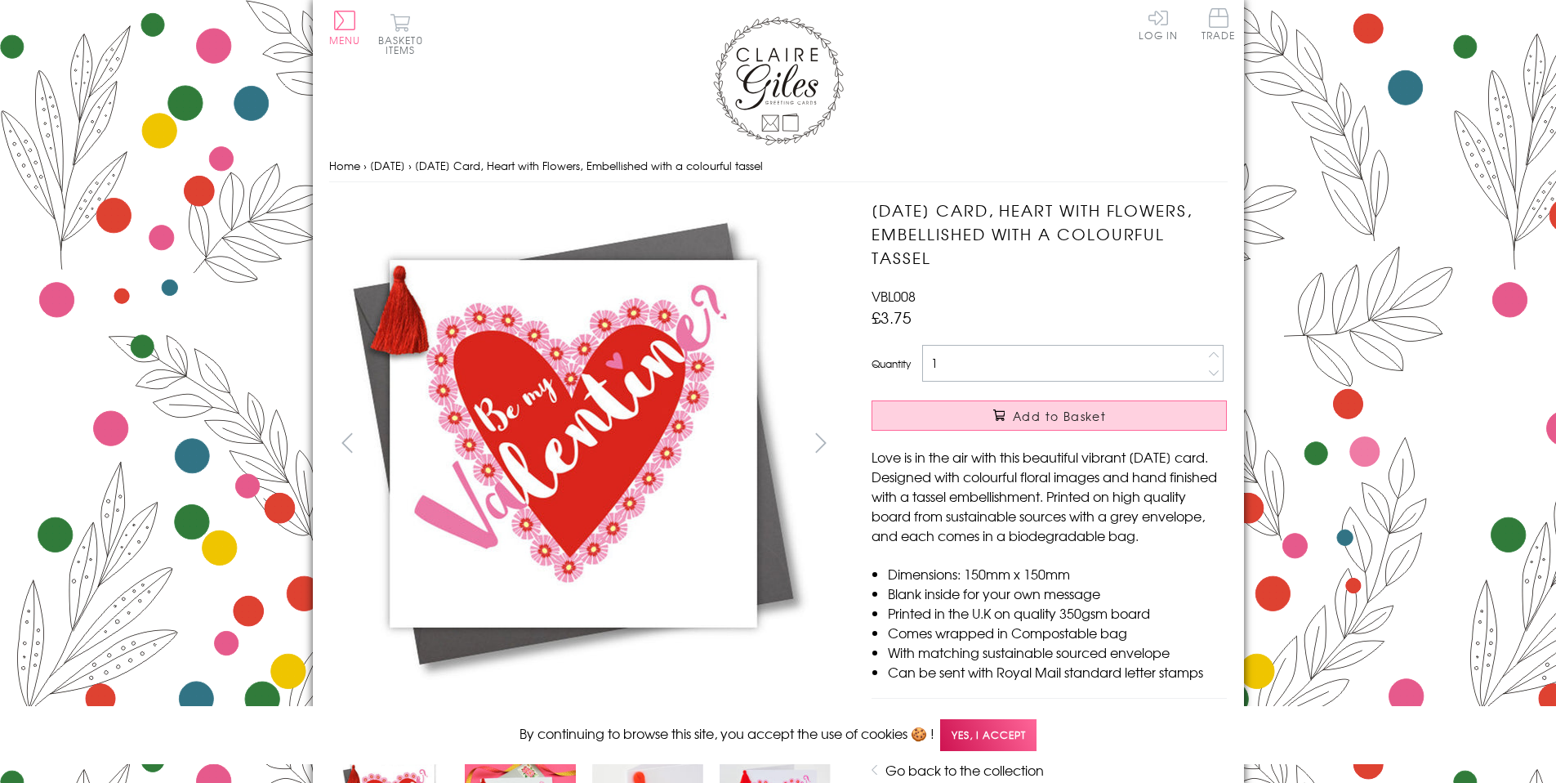  Describe the element at coordinates (1219, 25) in the screenshot. I see `a: Trade` at that location.